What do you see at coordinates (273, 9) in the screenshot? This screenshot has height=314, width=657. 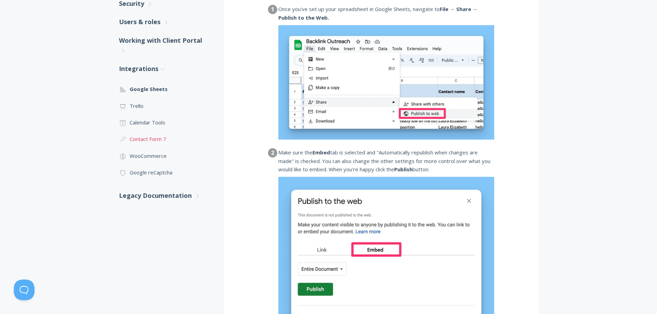 I see `dt: 1` at bounding box center [273, 9].